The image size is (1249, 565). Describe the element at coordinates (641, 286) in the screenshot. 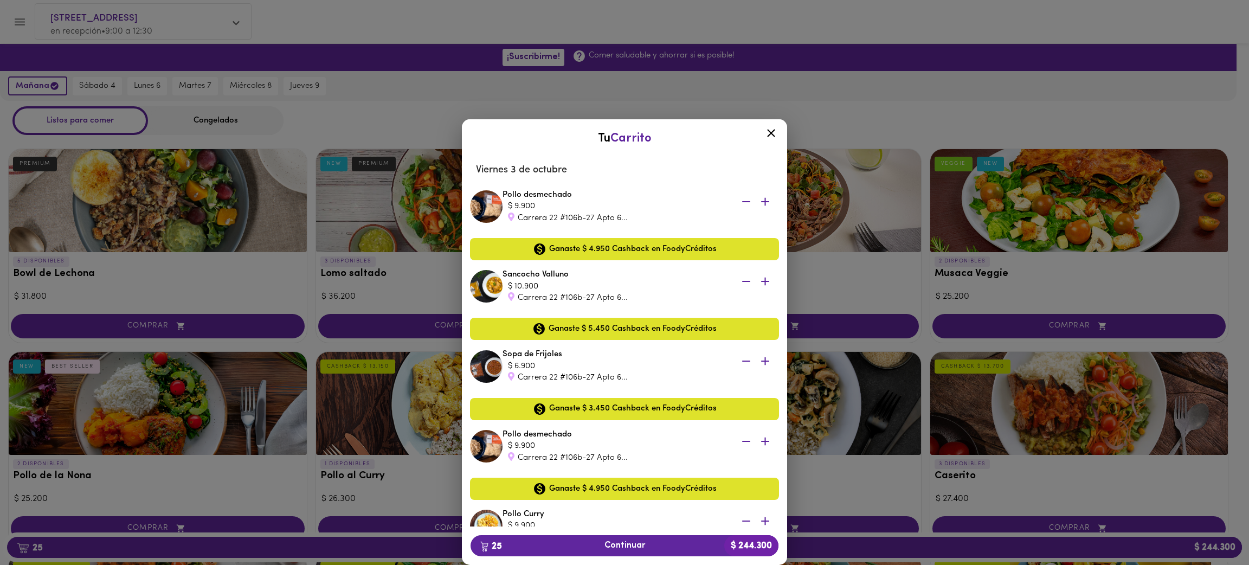

I see `div: Sancocho Valluno` at that location.